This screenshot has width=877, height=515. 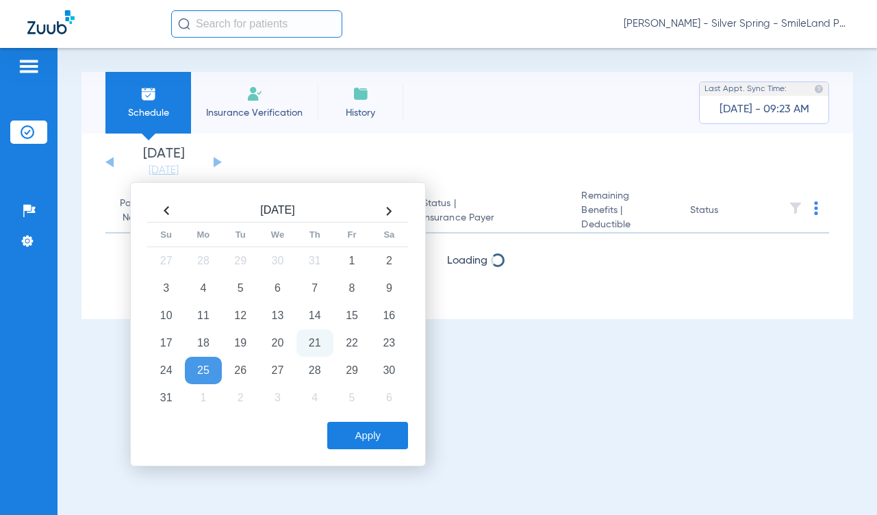 I want to click on span: Schedule, so click(x=148, y=113).